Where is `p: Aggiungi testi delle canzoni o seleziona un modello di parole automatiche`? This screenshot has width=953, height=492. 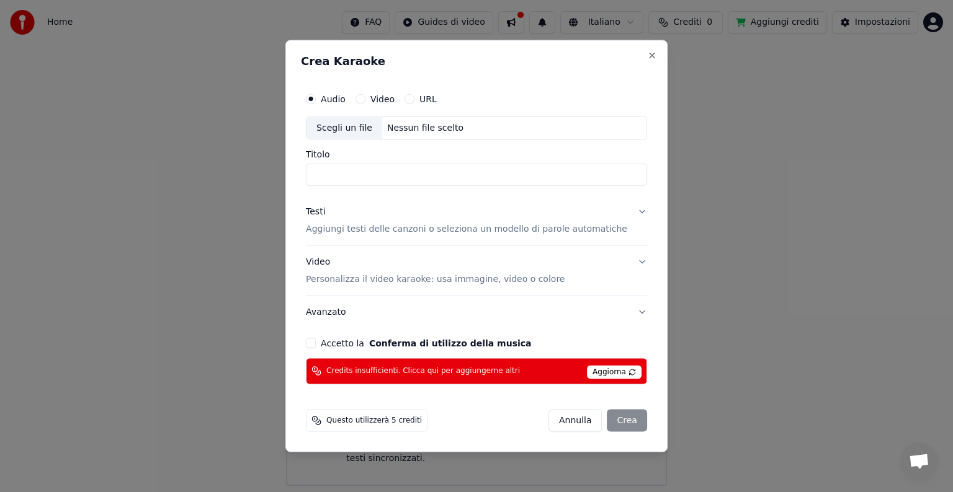
p: Aggiungi testi delle canzoni o seleziona un modello di parole automatiche is located at coordinates (466, 229).